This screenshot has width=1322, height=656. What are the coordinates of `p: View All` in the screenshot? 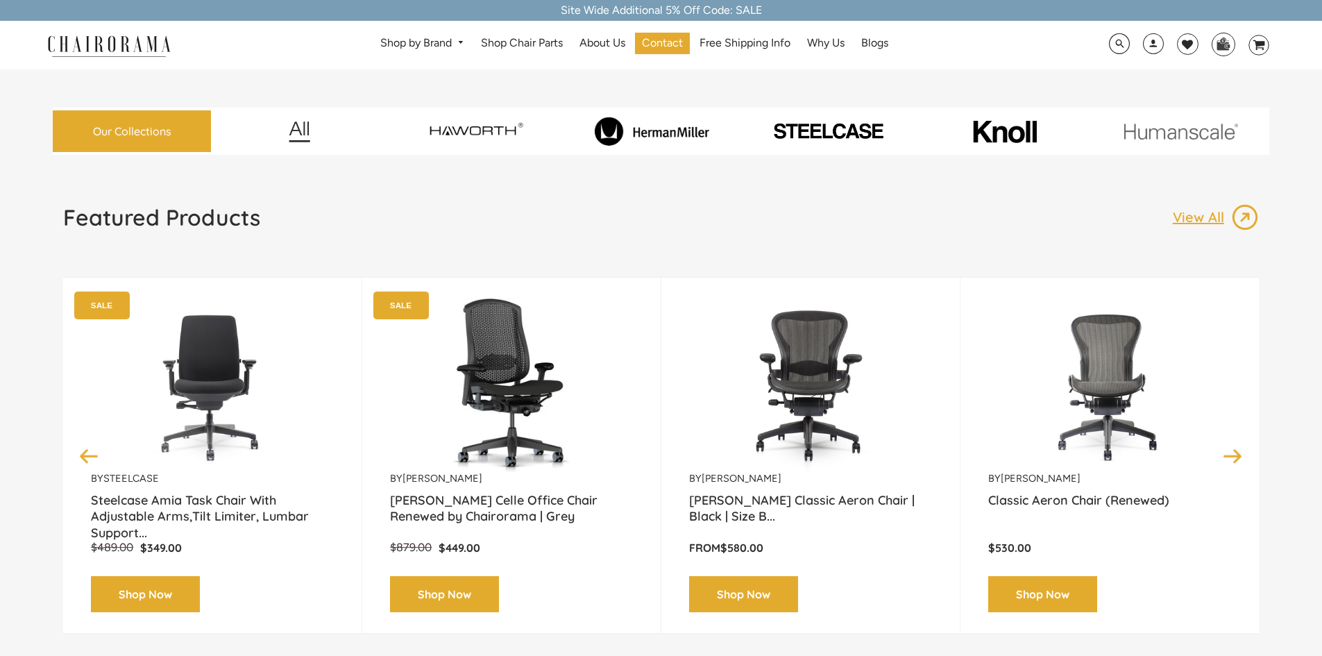 It's located at (1202, 217).